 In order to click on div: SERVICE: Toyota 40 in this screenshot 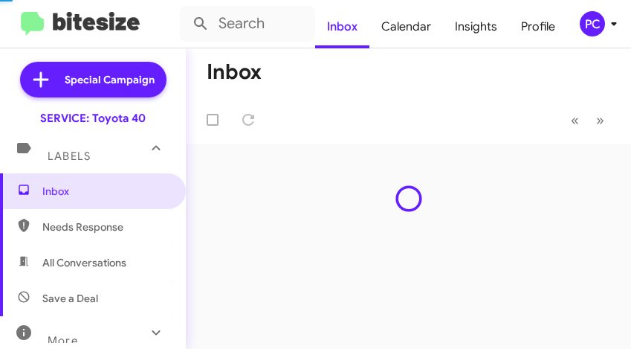, I will do `click(93, 118)`.